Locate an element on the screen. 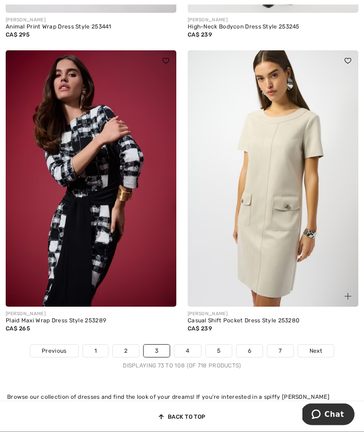  a: 1 is located at coordinates (95, 351).